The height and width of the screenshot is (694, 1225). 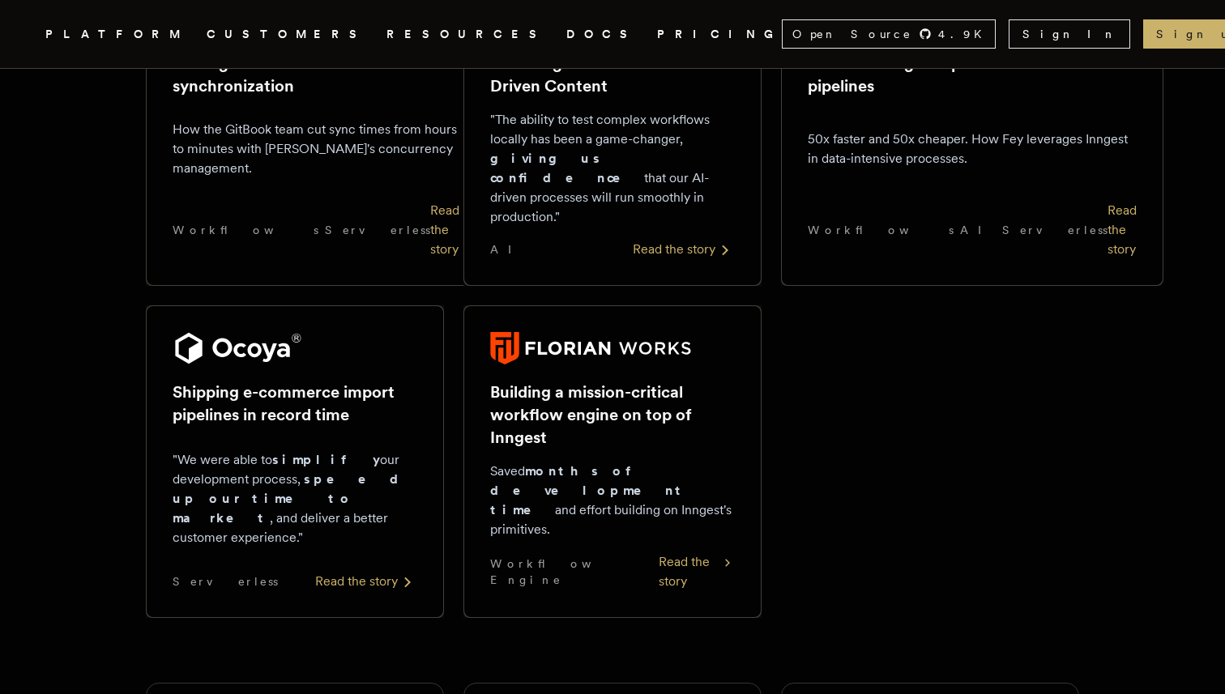 What do you see at coordinates (326, 459) in the screenshot?
I see `strong: simplify` at bounding box center [326, 459].